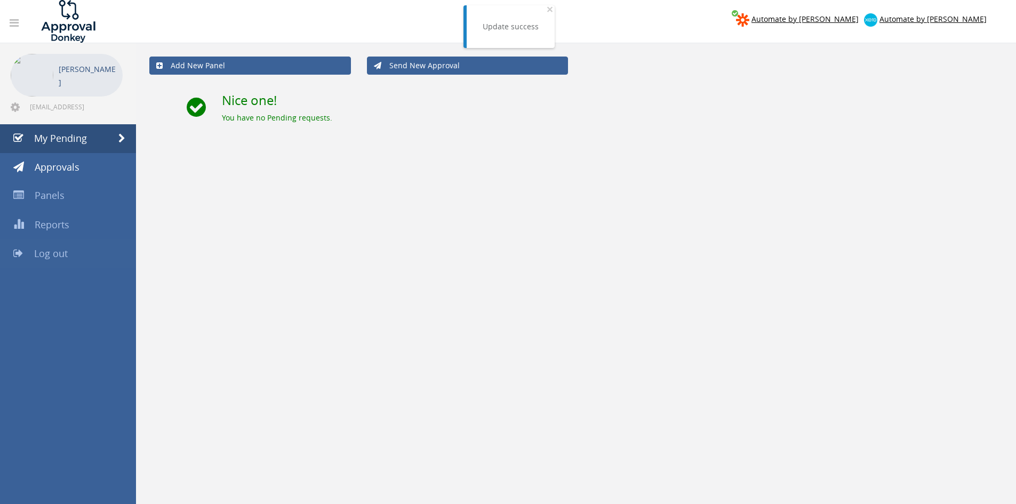  Describe the element at coordinates (250, 66) in the screenshot. I see `a: Add New Panel` at that location.